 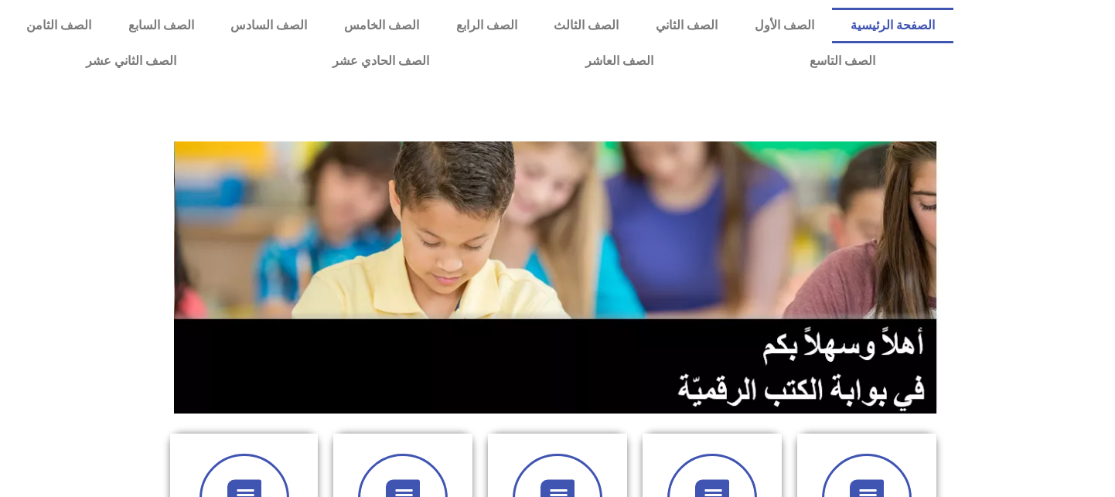 I want to click on a: الصف الثامن, so click(x=59, y=26).